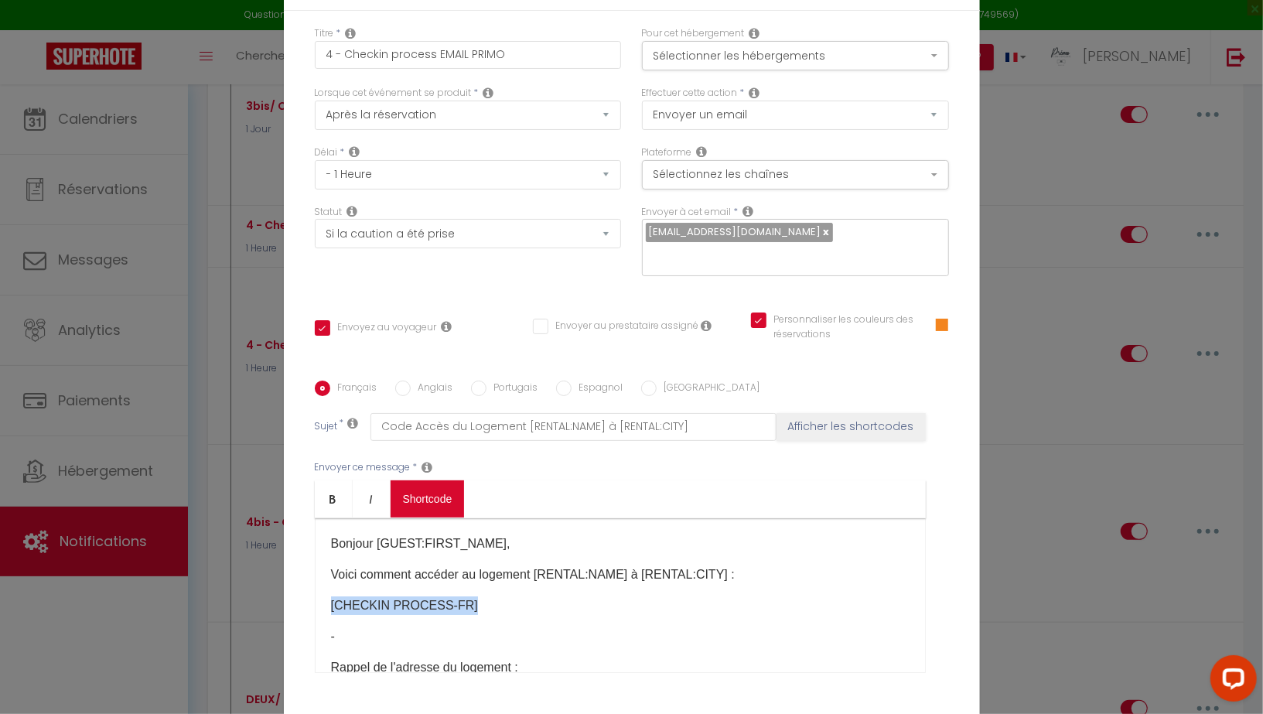 The image size is (1263, 714). Describe the element at coordinates (384, 329) in the screenshot. I see `label: Envoyez au voyageur` at that location.